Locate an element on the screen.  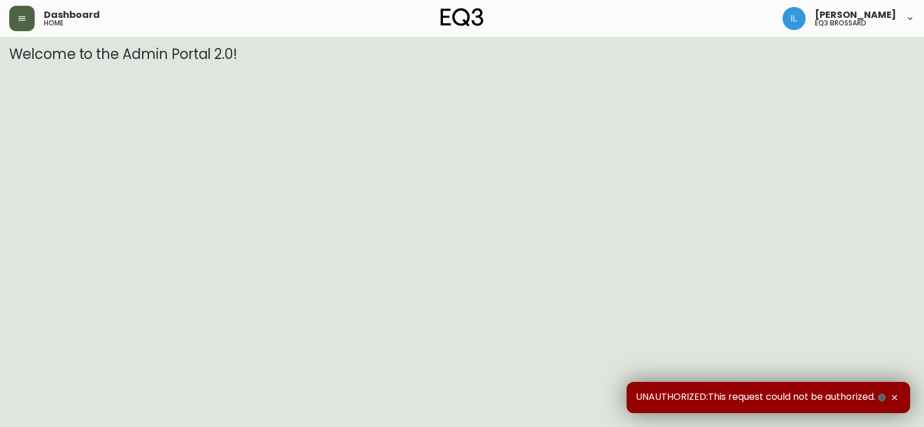
h5: home is located at coordinates (54, 23).